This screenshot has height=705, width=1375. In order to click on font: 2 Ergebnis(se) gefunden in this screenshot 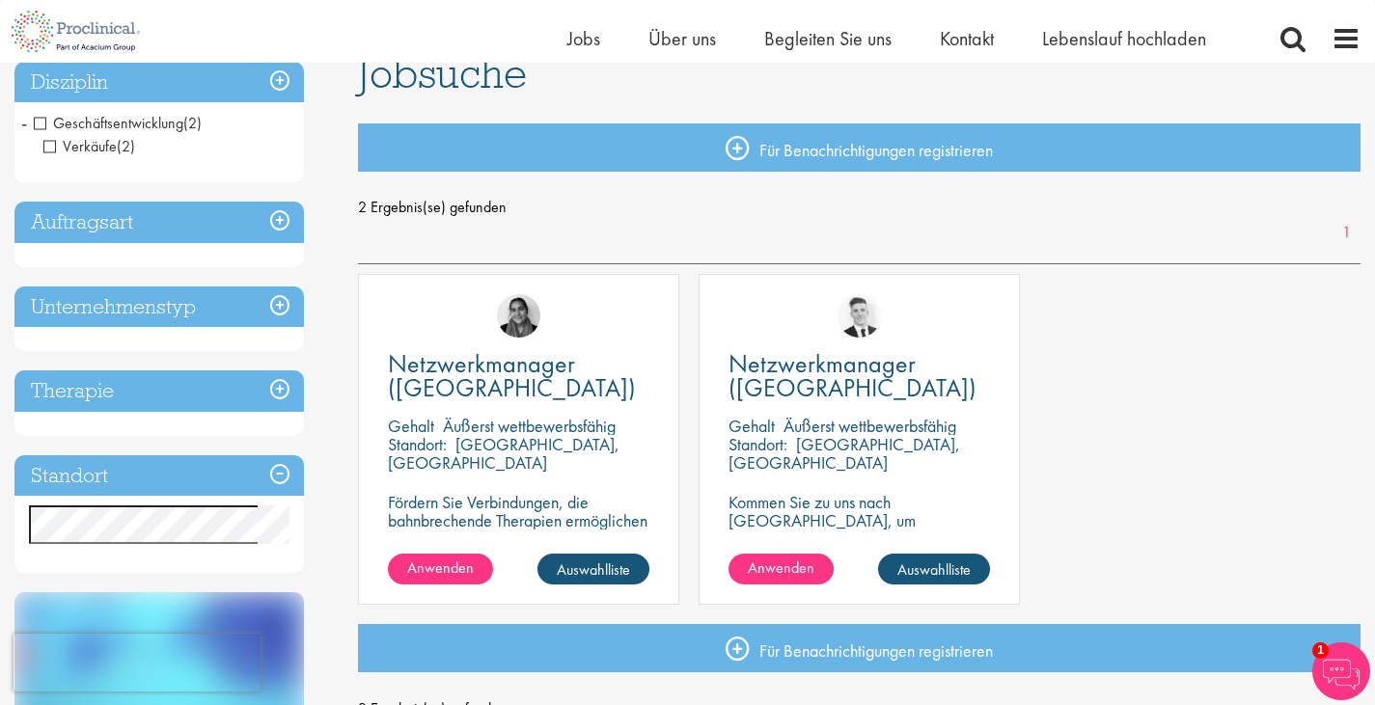, I will do `click(432, 207)`.